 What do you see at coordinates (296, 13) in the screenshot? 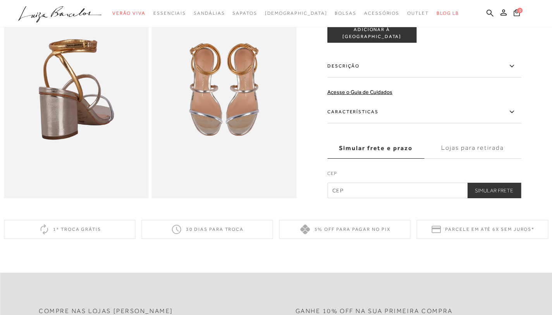
I see `a: noSubCategoriesText` at bounding box center [296, 13].